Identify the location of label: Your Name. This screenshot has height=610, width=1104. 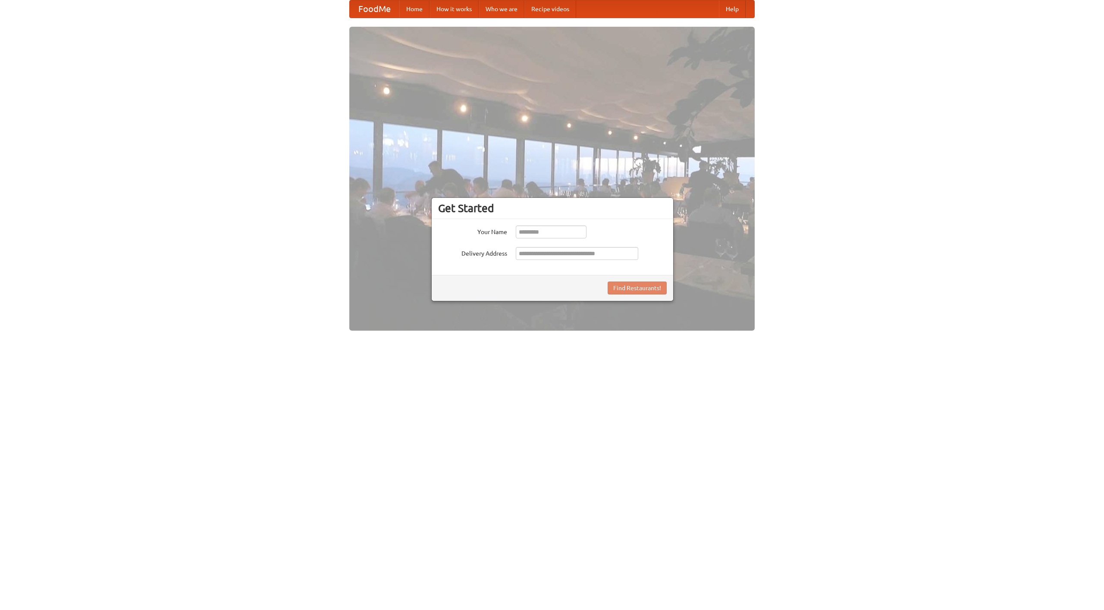
(473, 231).